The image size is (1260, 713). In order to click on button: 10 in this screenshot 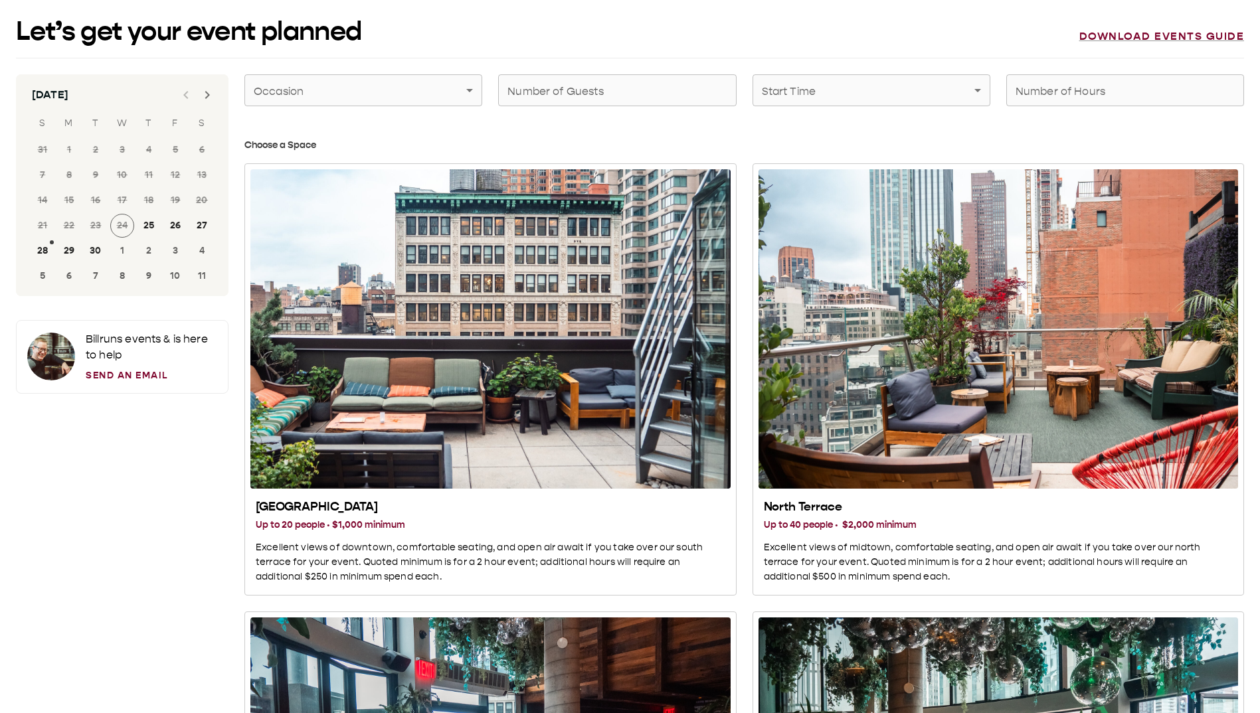, I will do `click(175, 276)`.